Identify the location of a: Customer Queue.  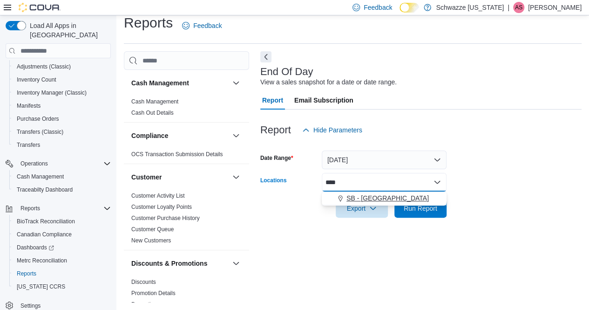
(152, 229).